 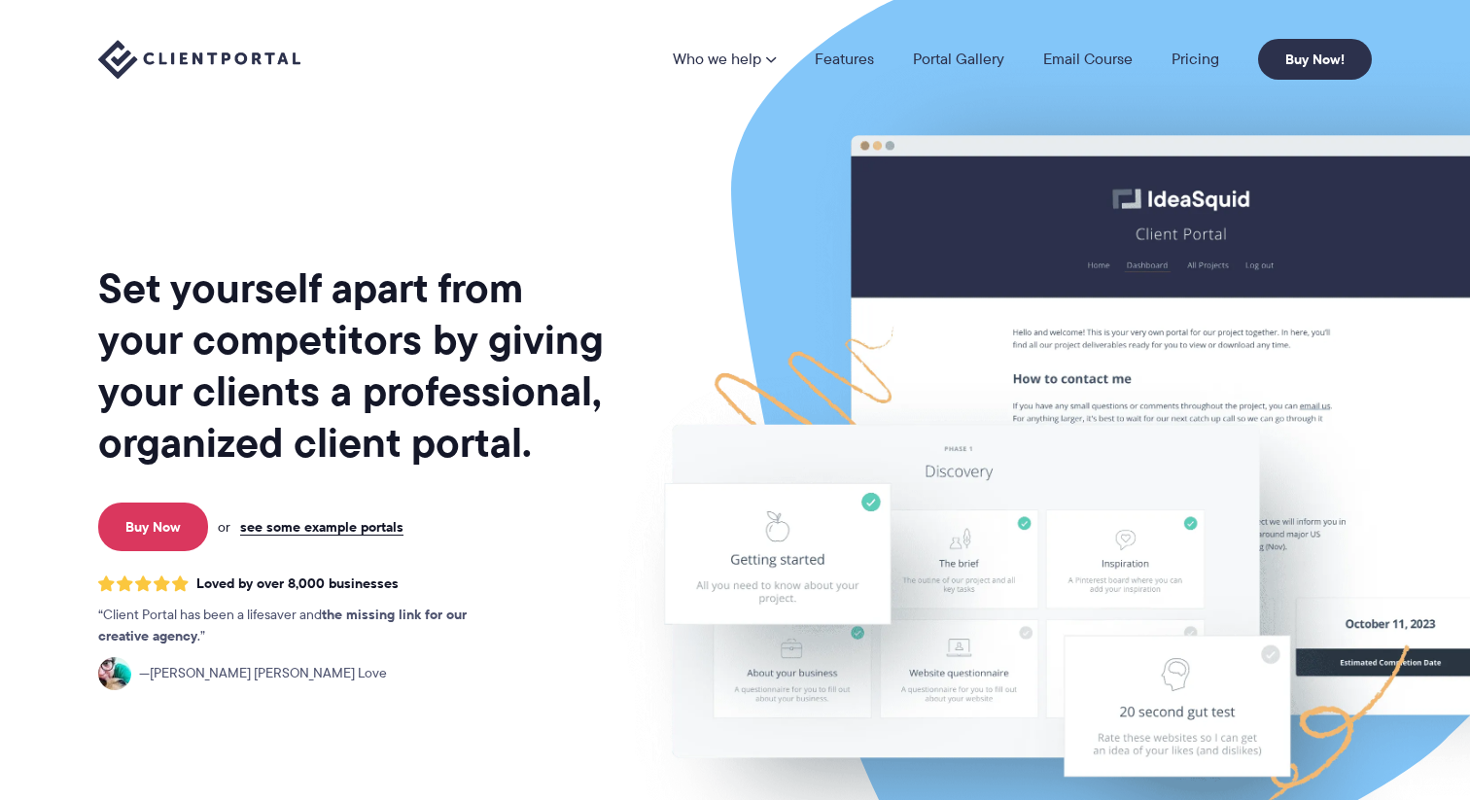 I want to click on a: Portal Gallery, so click(x=959, y=59).